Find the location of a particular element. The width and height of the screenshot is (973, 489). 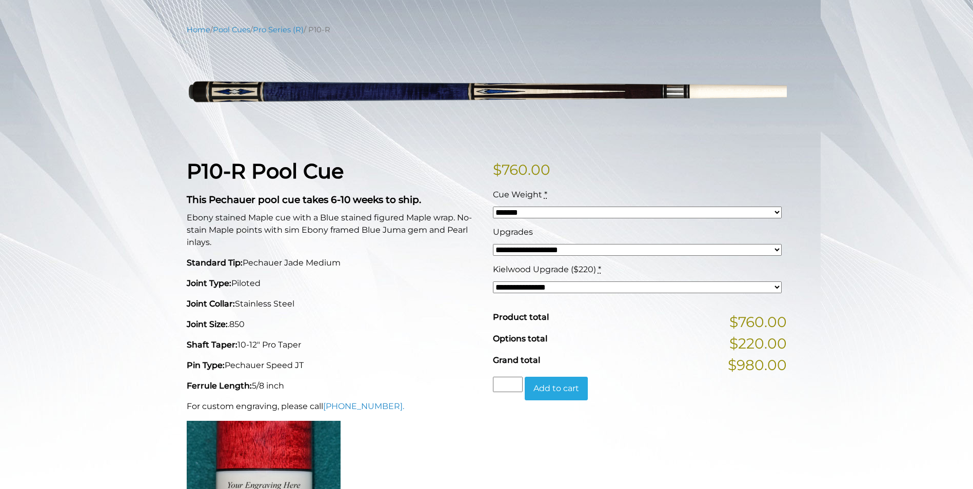

a: Pro Series (R) is located at coordinates (278, 30).